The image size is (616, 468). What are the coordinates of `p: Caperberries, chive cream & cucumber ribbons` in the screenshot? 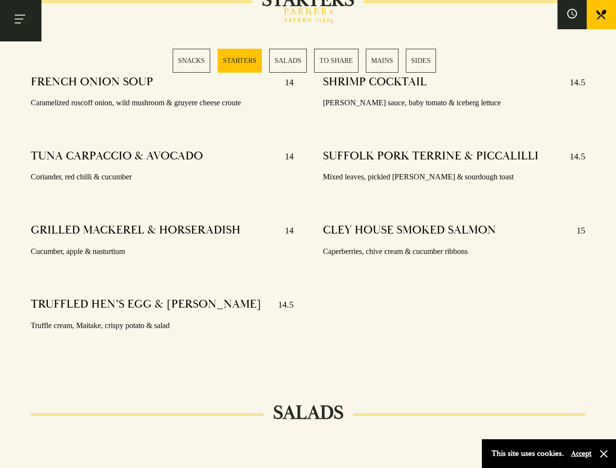 It's located at (454, 252).